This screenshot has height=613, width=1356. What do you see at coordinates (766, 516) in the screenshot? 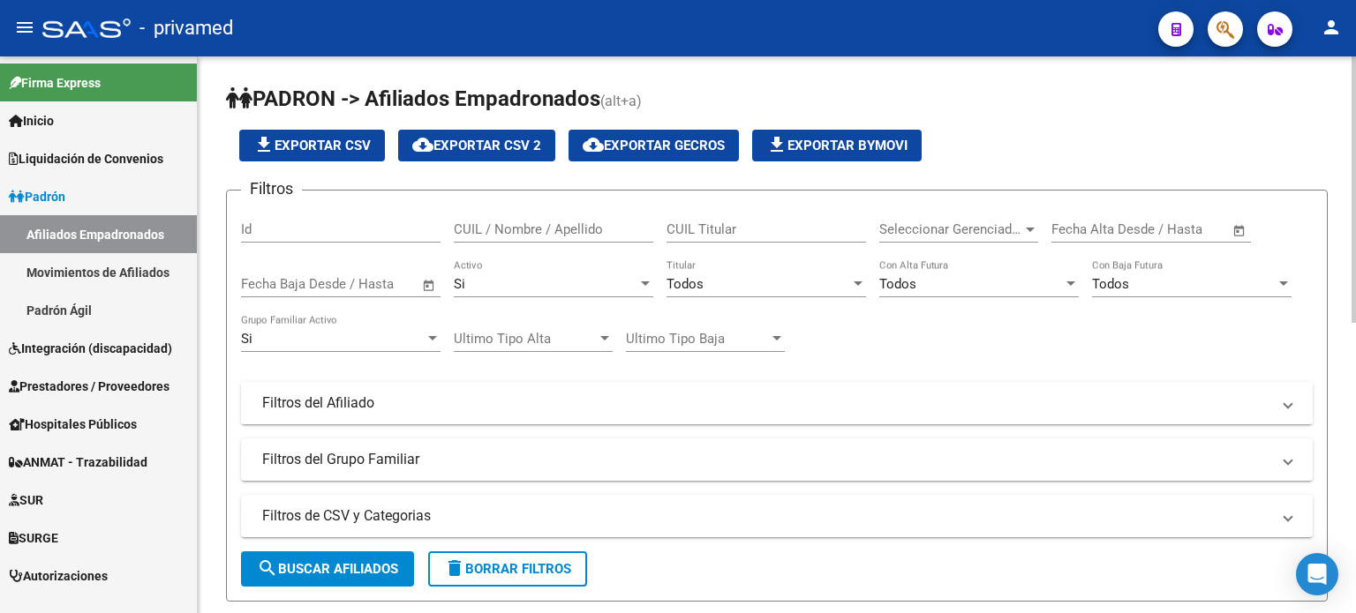
I see `mat-panel-title: Filtros de CSV y Categorias` at bounding box center [766, 516].